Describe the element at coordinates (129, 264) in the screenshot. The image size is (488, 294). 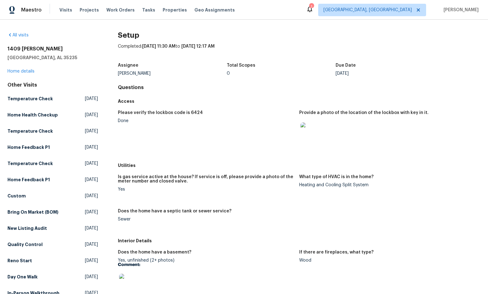
I see `b: Comment:` at that location.